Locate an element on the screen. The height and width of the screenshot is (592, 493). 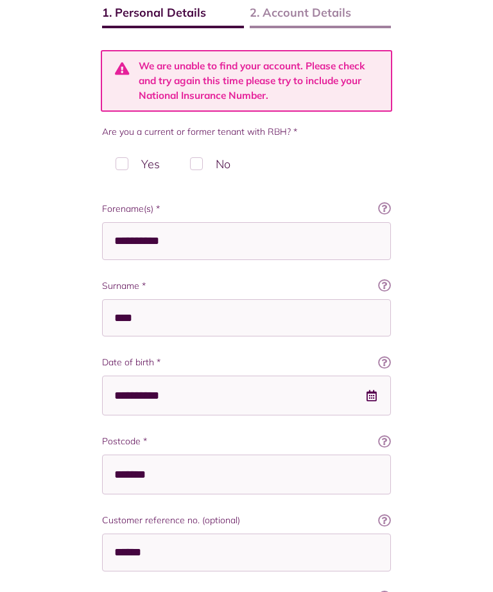
label: Forename(s) * is located at coordinates (247, 209).